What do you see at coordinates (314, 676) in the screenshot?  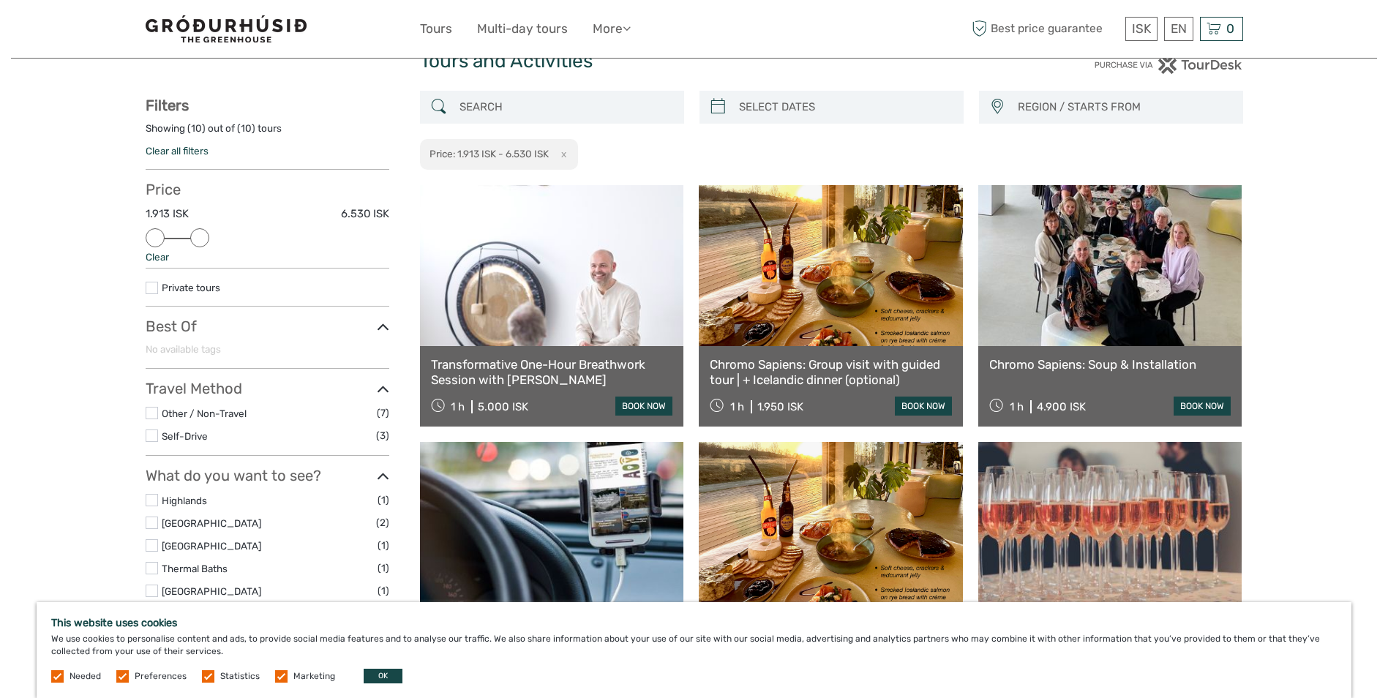 I see `label: Marketing` at bounding box center [314, 676].